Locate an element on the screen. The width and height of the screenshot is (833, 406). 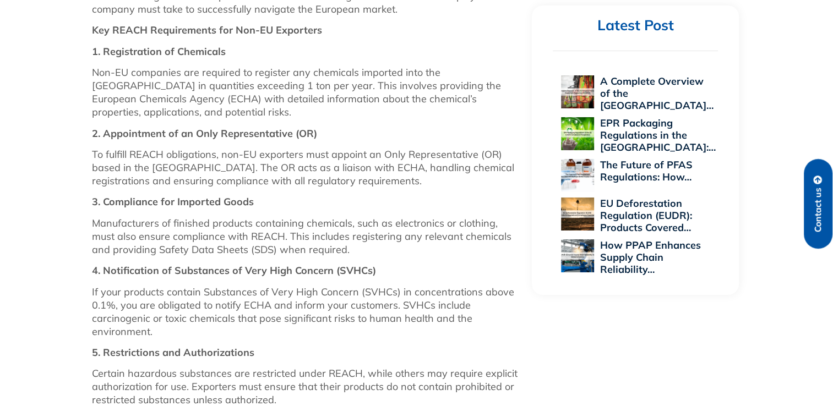
img: A Complete Overview of the EU Personal Protective Equipment Regulation 2016/425 is located at coordinates (577, 92).